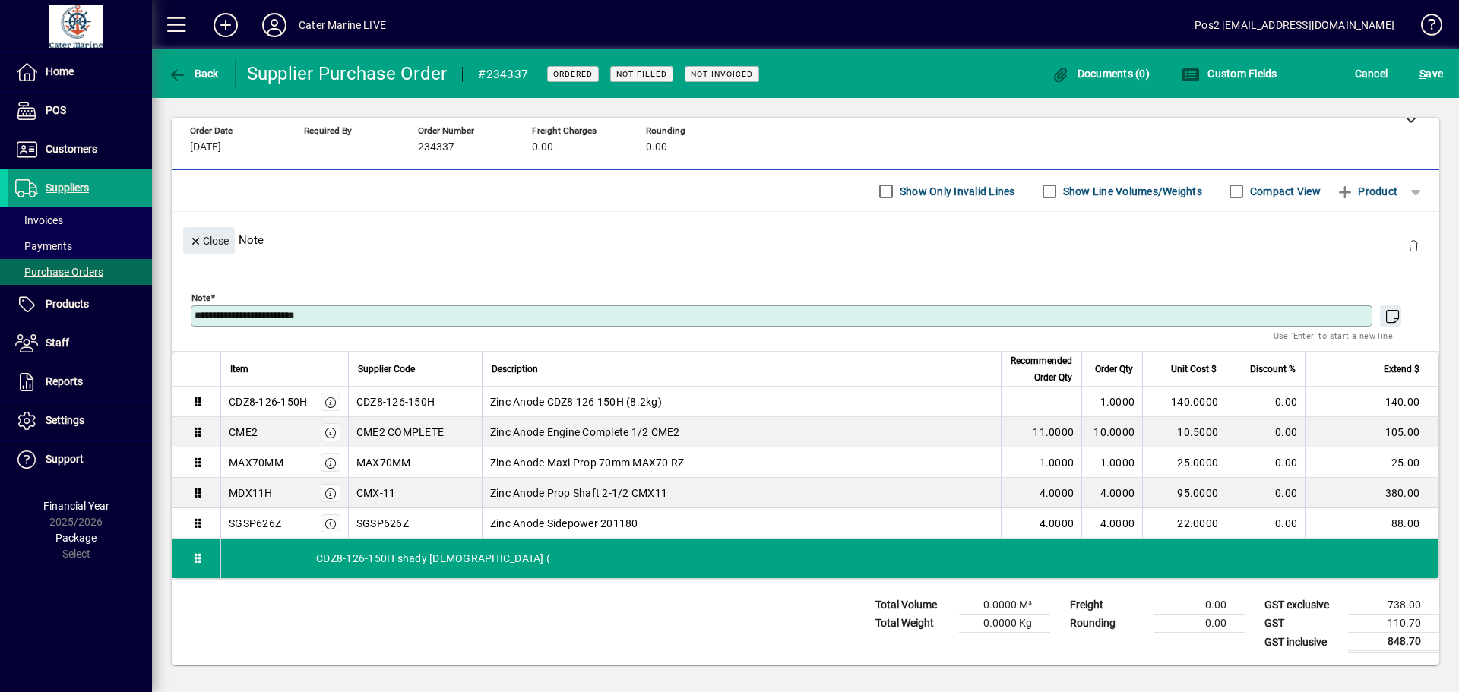  What do you see at coordinates (1372, 524) in the screenshot?
I see `td: 88.00` at bounding box center [1372, 524].